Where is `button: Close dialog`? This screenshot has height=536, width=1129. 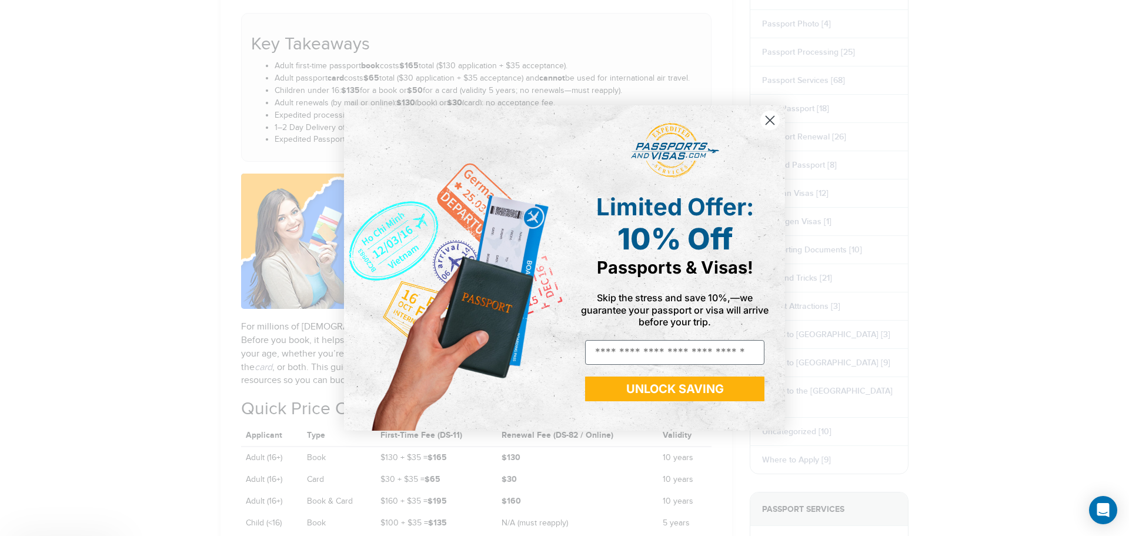 button: Close dialog is located at coordinates (770, 120).